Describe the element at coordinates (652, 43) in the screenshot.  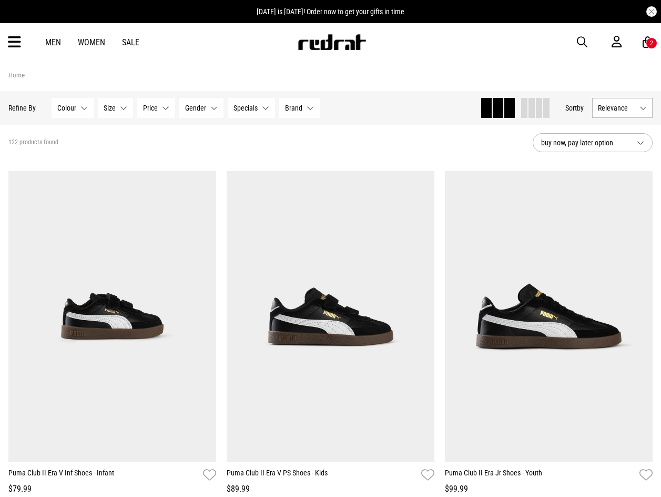
I see `div: 2` at that location.